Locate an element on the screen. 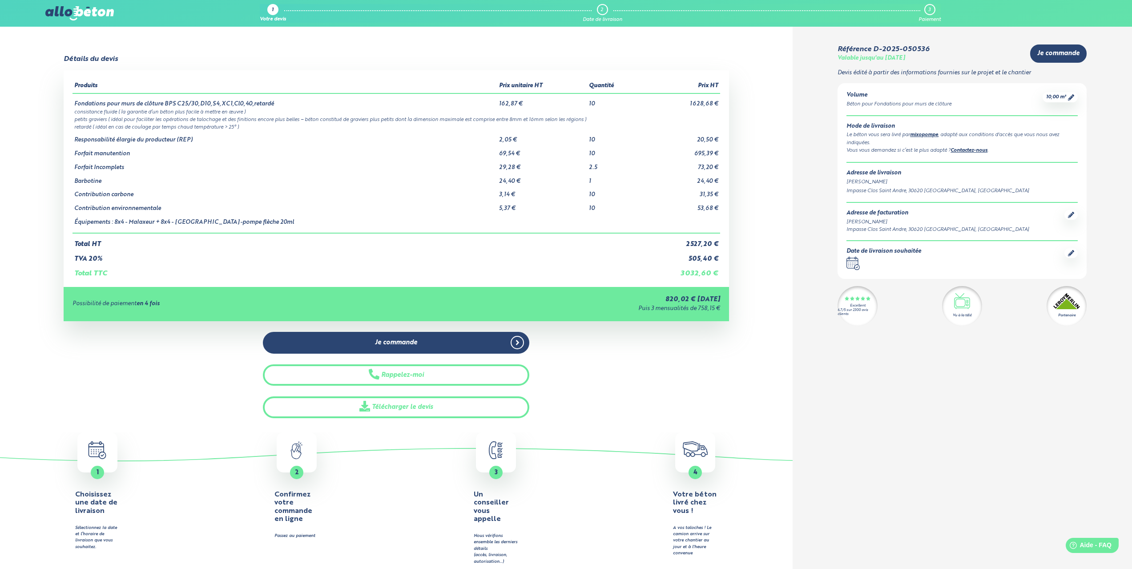 The height and width of the screenshot is (569, 1132). div: Mode de livraison is located at coordinates (962, 126).